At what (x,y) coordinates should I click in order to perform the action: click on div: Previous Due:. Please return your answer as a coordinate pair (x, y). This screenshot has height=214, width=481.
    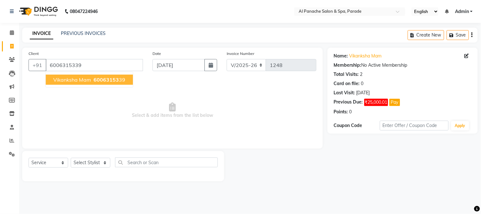
    Looking at the image, I should click on (348, 102).